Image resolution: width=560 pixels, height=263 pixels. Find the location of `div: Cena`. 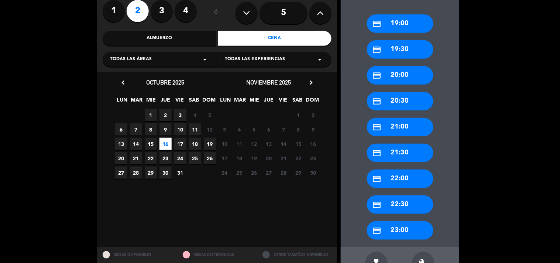

div: Cena is located at coordinates (275, 38).